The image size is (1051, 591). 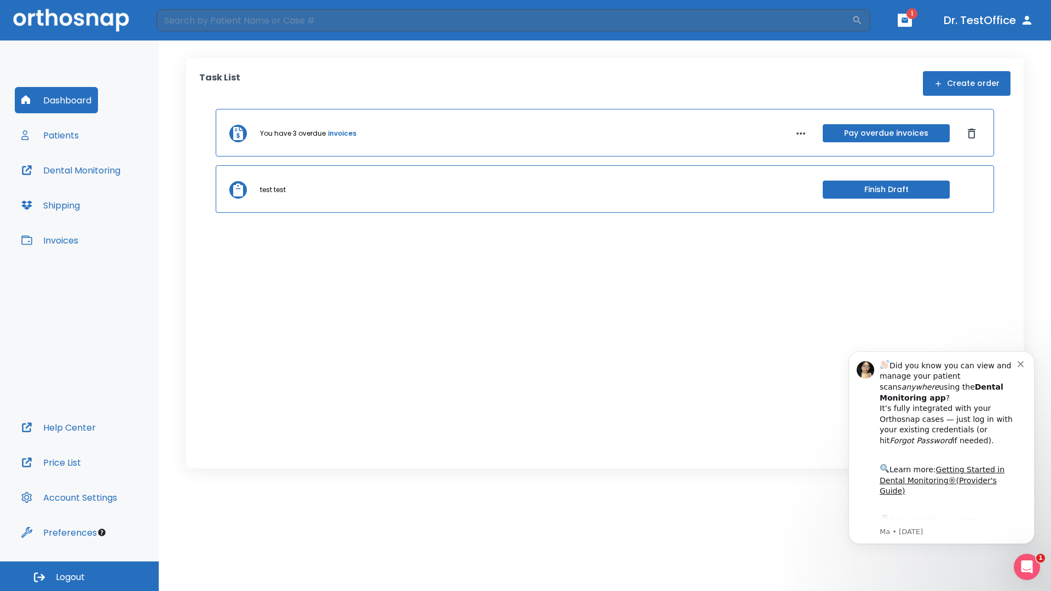 I want to click on a: Invoices, so click(x=50, y=240).